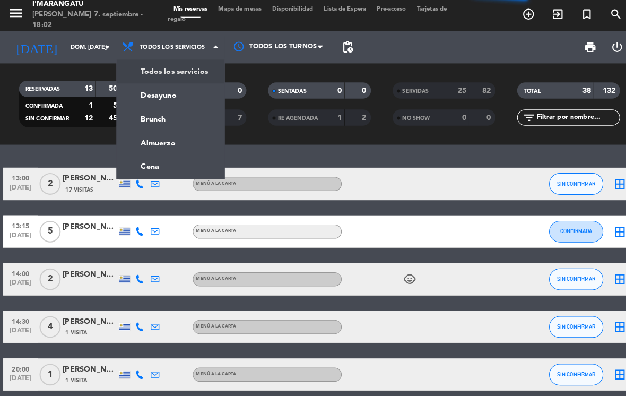 The image size is (626, 396). What do you see at coordinates (407, 91) in the screenshot?
I see `span: SERVIDAS` at bounding box center [407, 91].